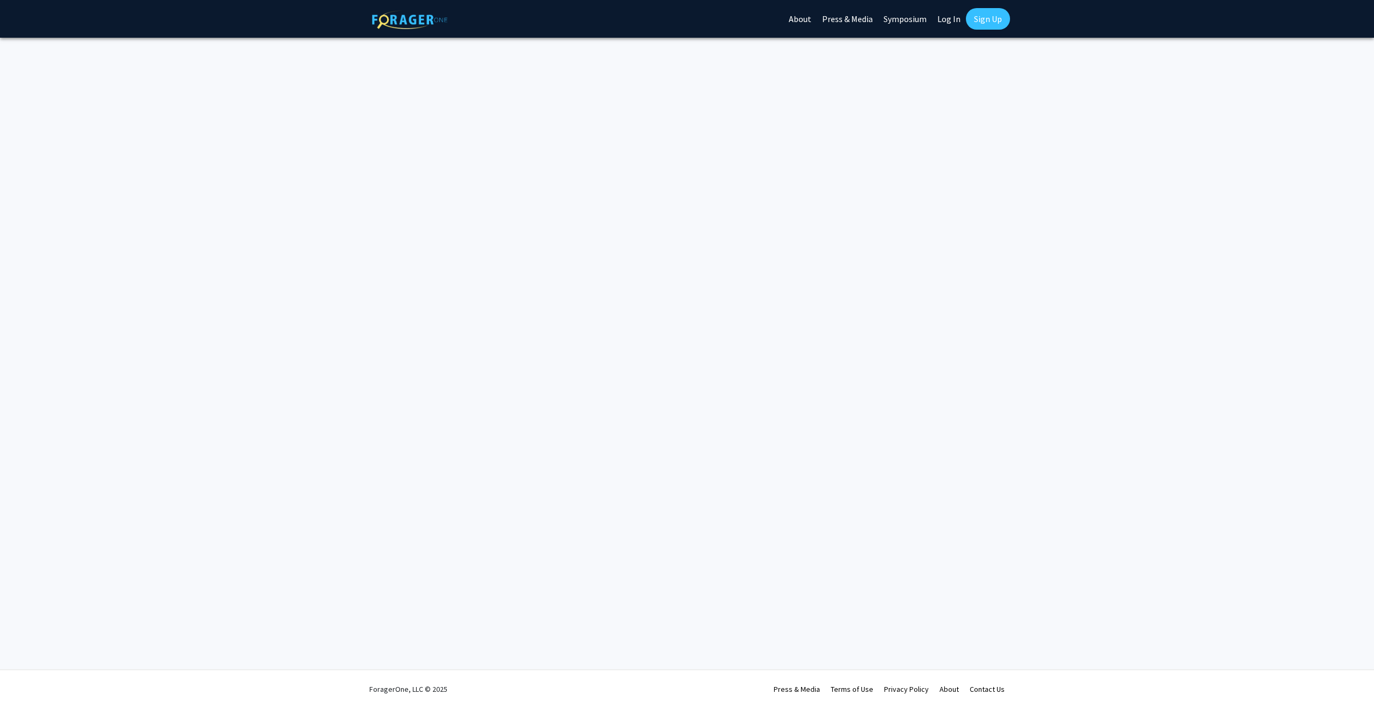  I want to click on a: About, so click(949, 689).